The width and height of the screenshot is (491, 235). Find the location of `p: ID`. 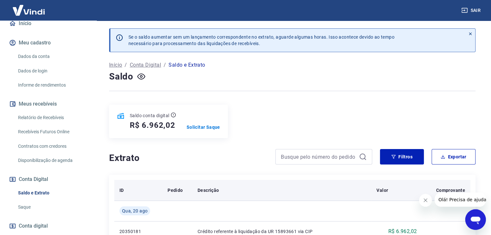

p: ID is located at coordinates (122, 191).